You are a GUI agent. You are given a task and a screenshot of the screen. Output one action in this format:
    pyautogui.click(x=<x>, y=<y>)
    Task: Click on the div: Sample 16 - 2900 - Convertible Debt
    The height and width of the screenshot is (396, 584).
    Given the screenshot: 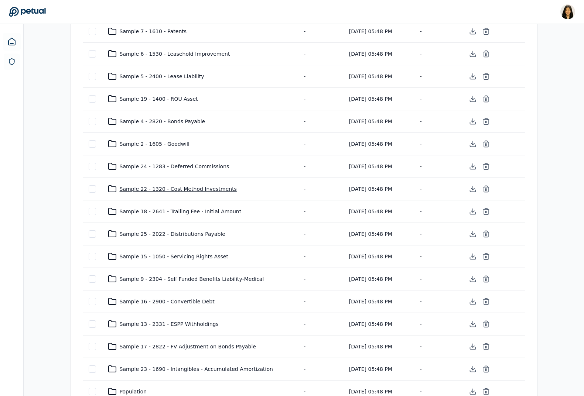 What is the action you would take?
    pyautogui.click(x=200, y=302)
    